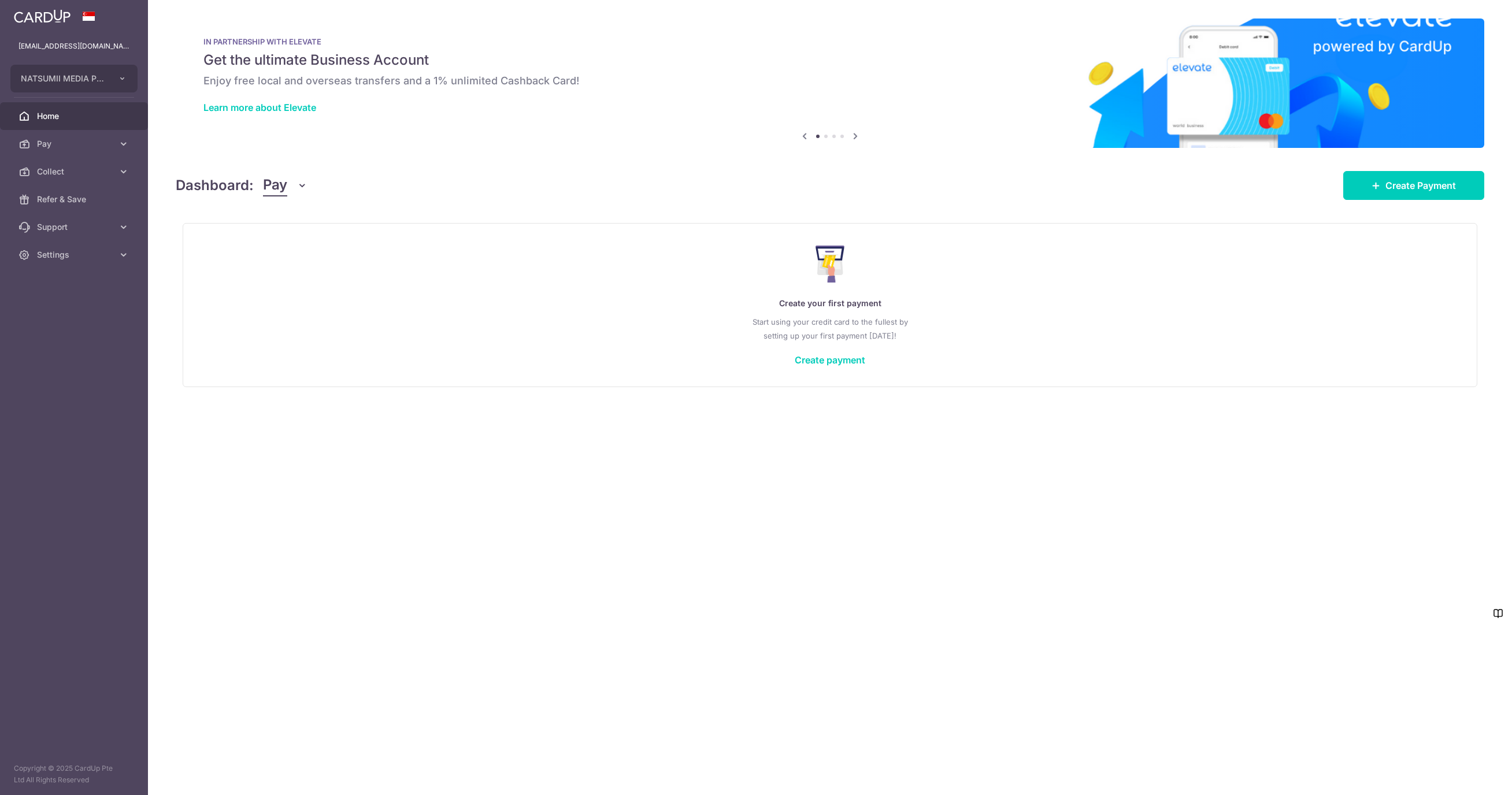 The height and width of the screenshot is (795, 1512). Describe the element at coordinates (75, 171) in the screenshot. I see `span: Collect` at that location.